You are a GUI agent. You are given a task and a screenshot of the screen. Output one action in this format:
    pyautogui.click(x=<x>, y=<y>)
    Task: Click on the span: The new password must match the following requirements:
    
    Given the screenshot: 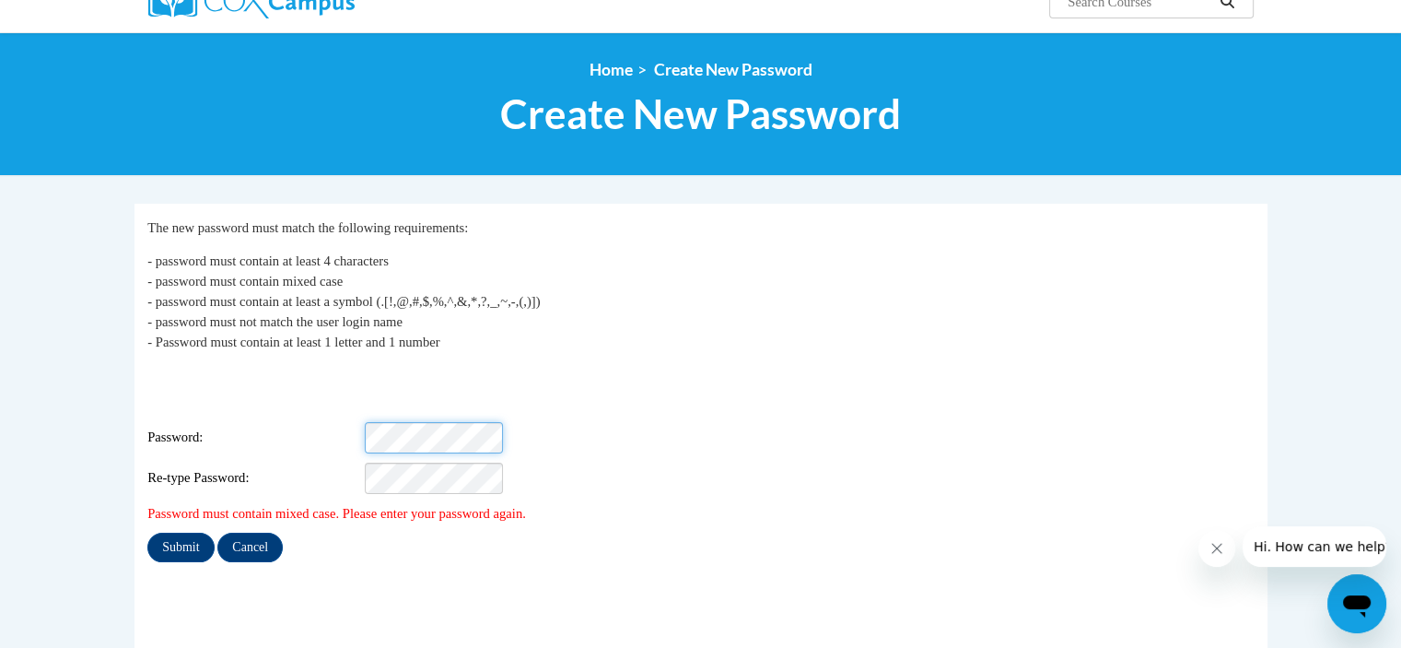 What is the action you would take?
    pyautogui.click(x=308, y=228)
    